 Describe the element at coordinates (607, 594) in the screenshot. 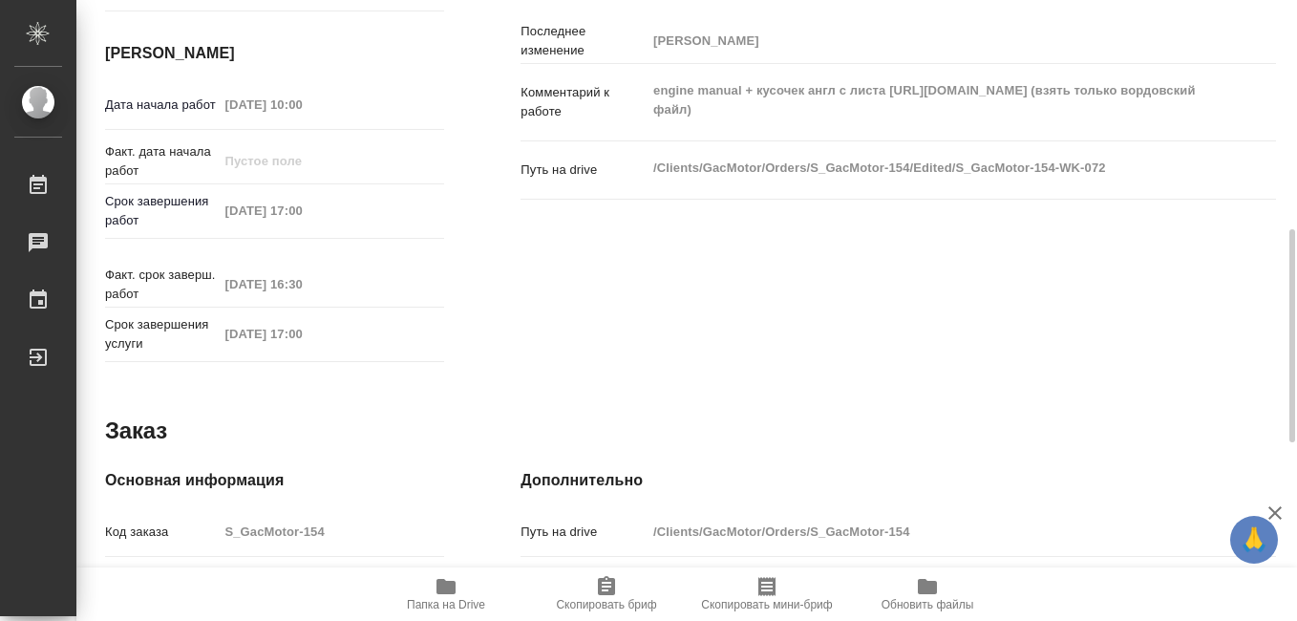

I see `button: Скопировать бриф` at that location.